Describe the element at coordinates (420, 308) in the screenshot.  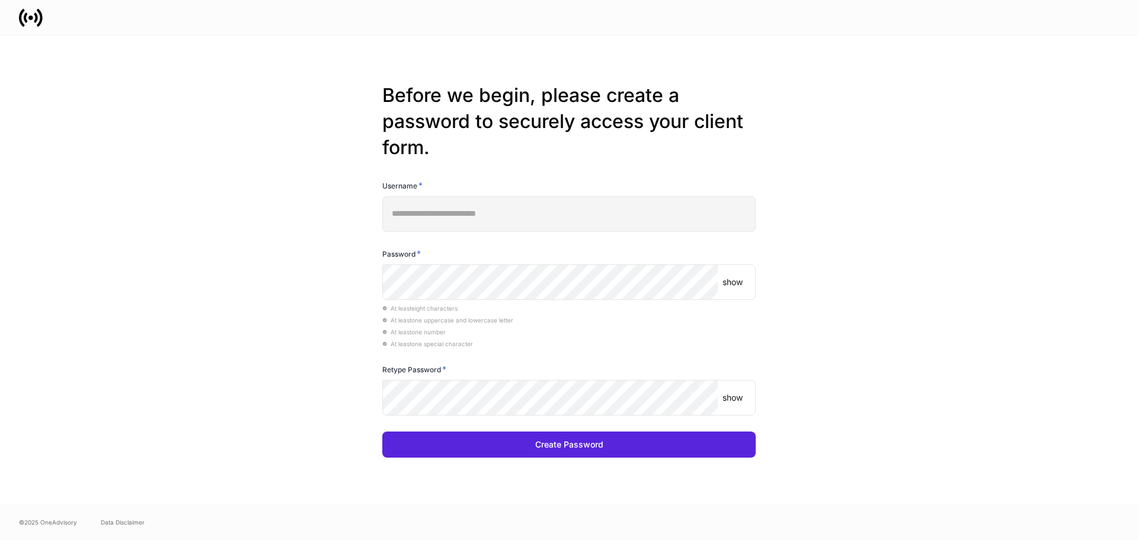
I see `span: At least eight characters` at that location.